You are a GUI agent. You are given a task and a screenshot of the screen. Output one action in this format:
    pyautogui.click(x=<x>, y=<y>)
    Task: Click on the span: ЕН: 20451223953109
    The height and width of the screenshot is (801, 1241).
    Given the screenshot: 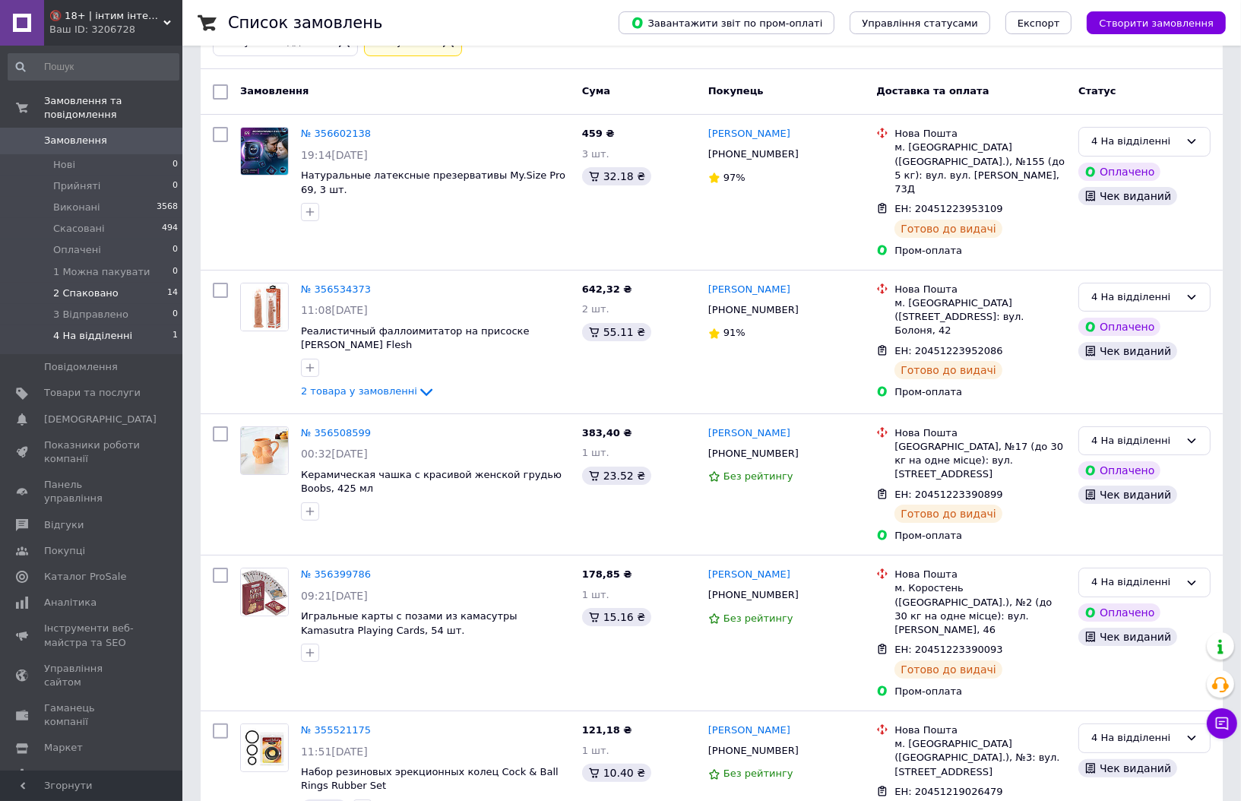 What is the action you would take?
    pyautogui.click(x=948, y=208)
    